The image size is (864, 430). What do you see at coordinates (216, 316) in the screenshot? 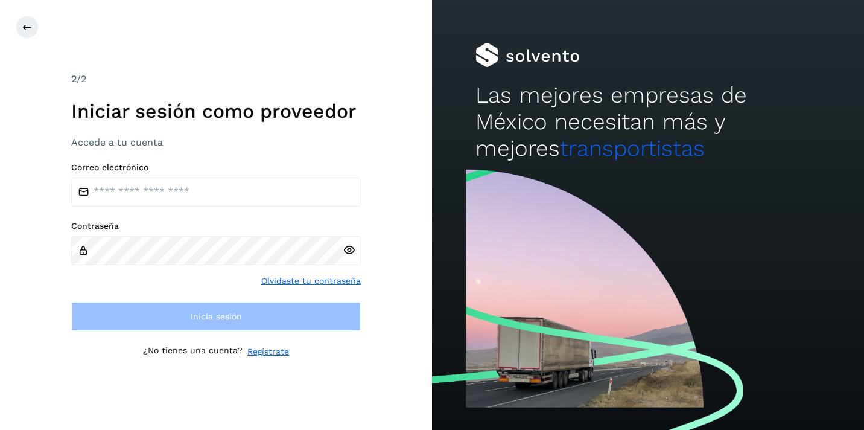
I see `span: Inicia sesión` at bounding box center [216, 316].